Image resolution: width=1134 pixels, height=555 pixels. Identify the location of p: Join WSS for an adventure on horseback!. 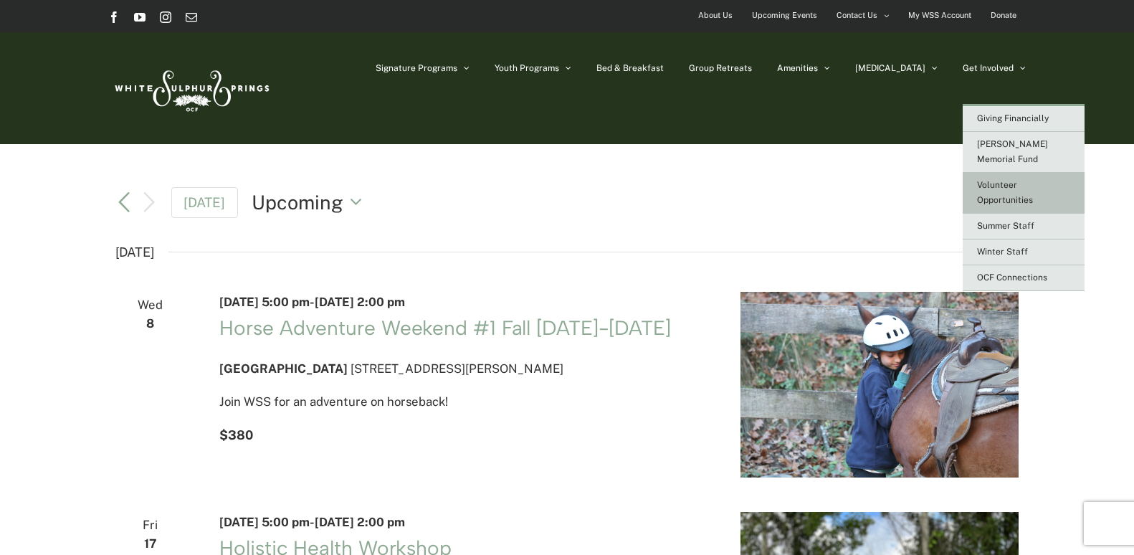
(462, 402).